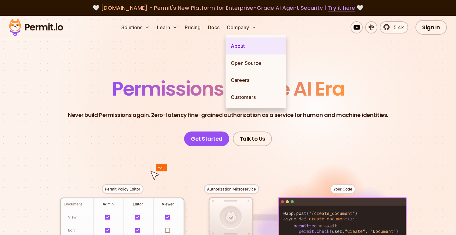  I want to click on a: Talk to Us, so click(252, 139).